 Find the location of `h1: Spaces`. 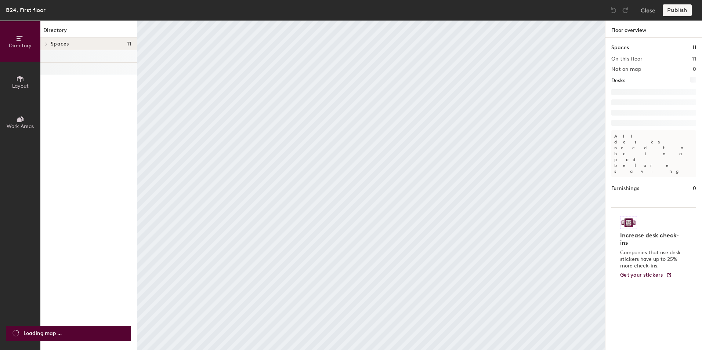

h1: Spaces is located at coordinates (620, 48).